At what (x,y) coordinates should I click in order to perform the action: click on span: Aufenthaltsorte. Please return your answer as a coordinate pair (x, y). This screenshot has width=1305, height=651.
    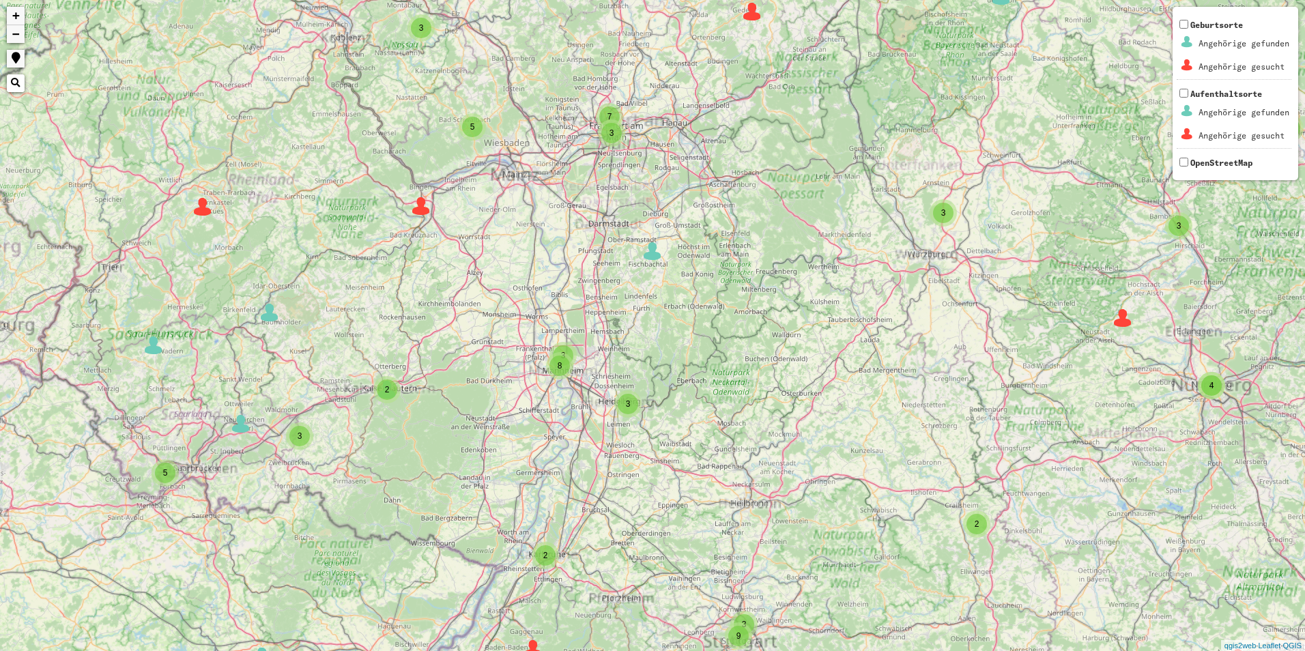
    Looking at the image, I should click on (1234, 118).